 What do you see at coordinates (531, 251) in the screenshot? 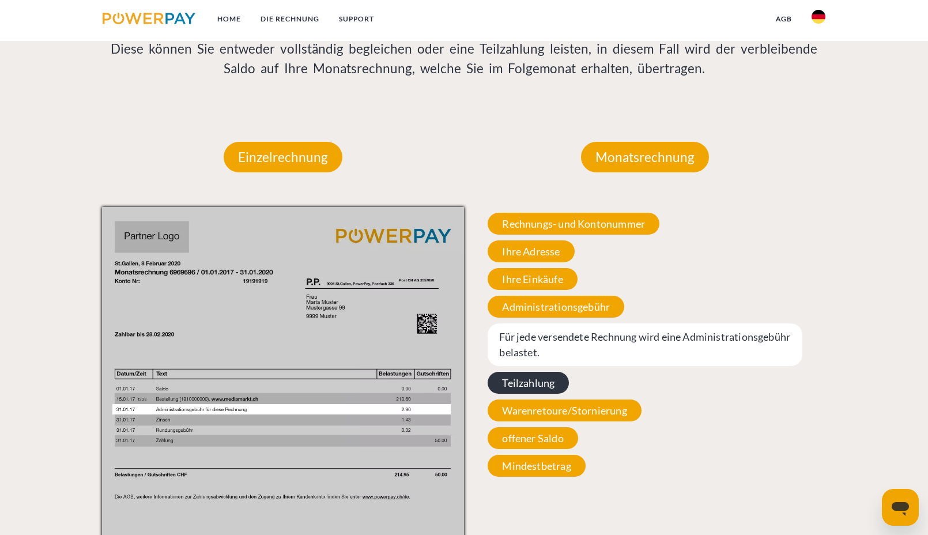
I see `span: Ihre Adresse` at bounding box center [531, 251].